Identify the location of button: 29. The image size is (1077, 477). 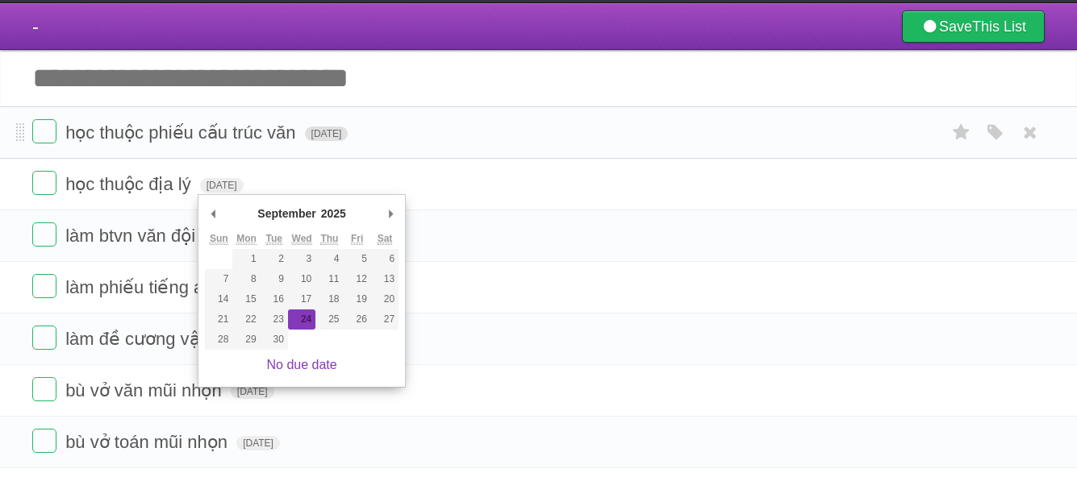
(246, 339).